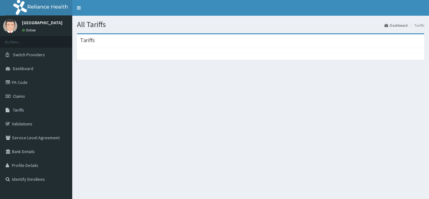 This screenshot has width=429, height=199. Describe the element at coordinates (30, 30) in the screenshot. I see `a: Online` at that location.